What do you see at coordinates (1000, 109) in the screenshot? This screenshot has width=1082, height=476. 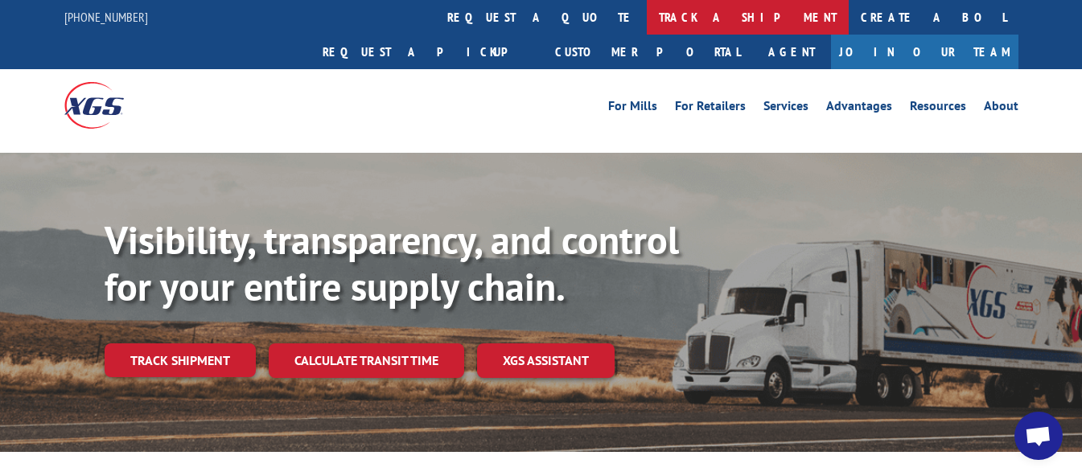 I see `a: About` at bounding box center [1000, 109].